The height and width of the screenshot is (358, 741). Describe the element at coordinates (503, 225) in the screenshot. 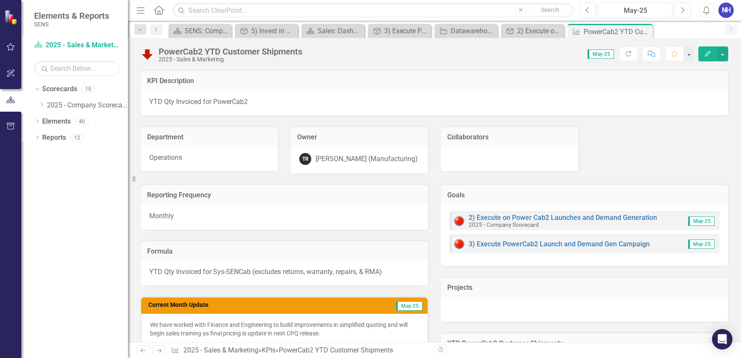

I see `small: 2025 - Company Scorecard` at that location.